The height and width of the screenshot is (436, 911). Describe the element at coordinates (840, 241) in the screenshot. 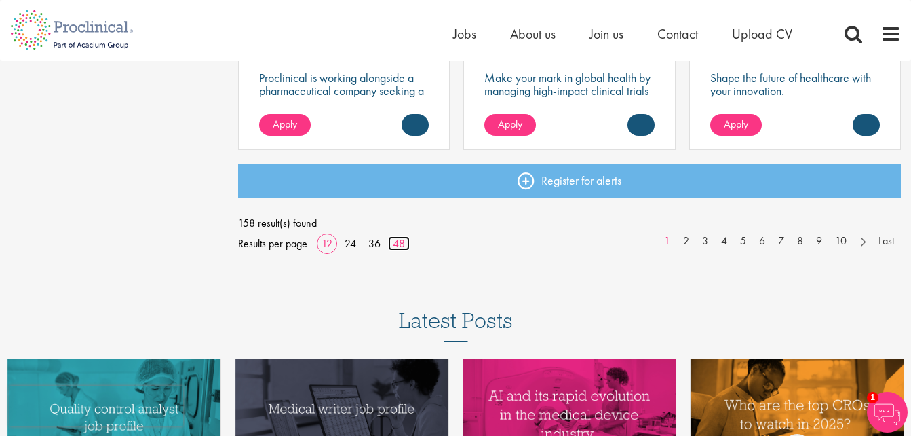

I see `a: 10` at that location.